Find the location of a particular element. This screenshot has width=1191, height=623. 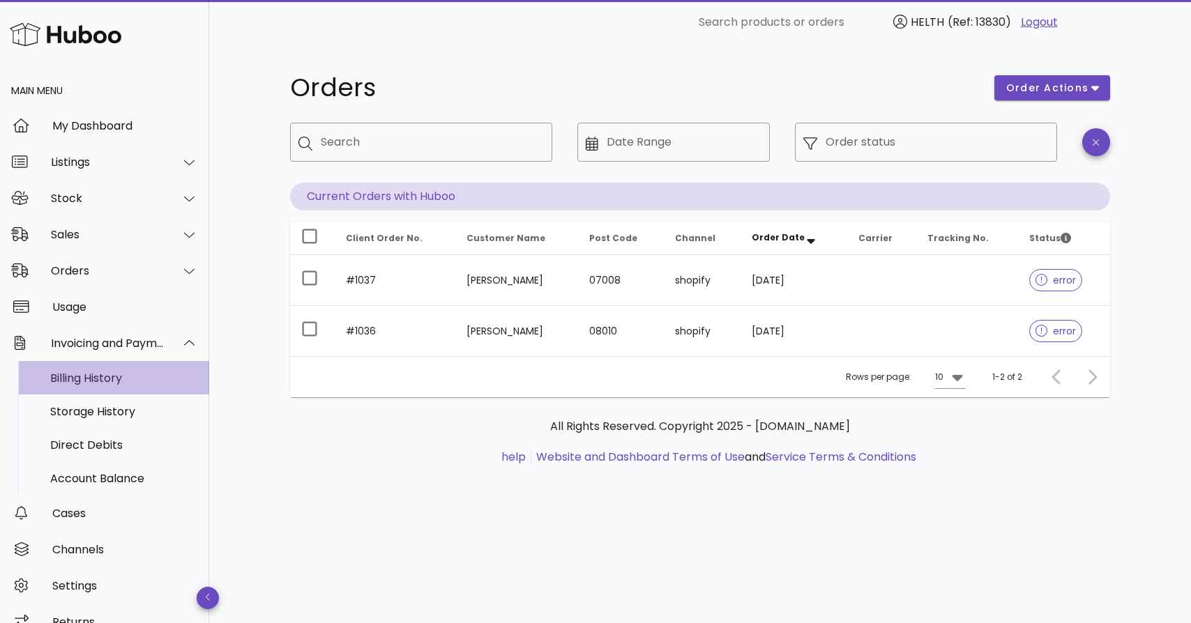

a: Logout is located at coordinates (1039, 22).